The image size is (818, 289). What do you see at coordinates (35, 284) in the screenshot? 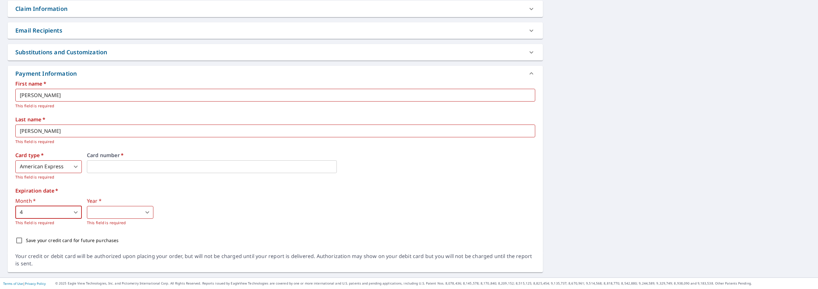
I see `a: Privacy Policy` at bounding box center [35, 284].